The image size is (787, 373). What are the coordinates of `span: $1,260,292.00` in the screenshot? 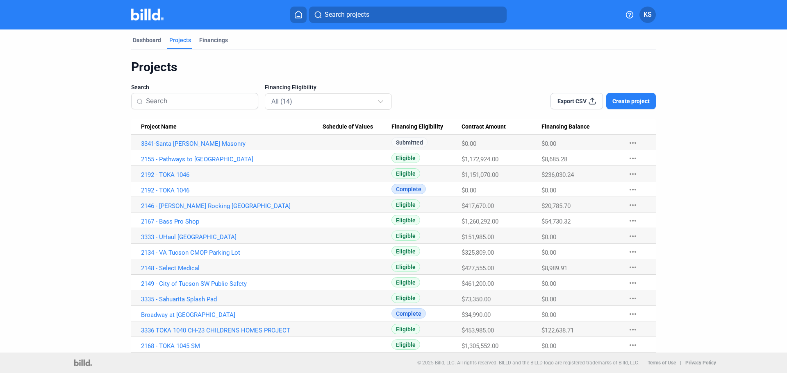 It's located at (480, 222).